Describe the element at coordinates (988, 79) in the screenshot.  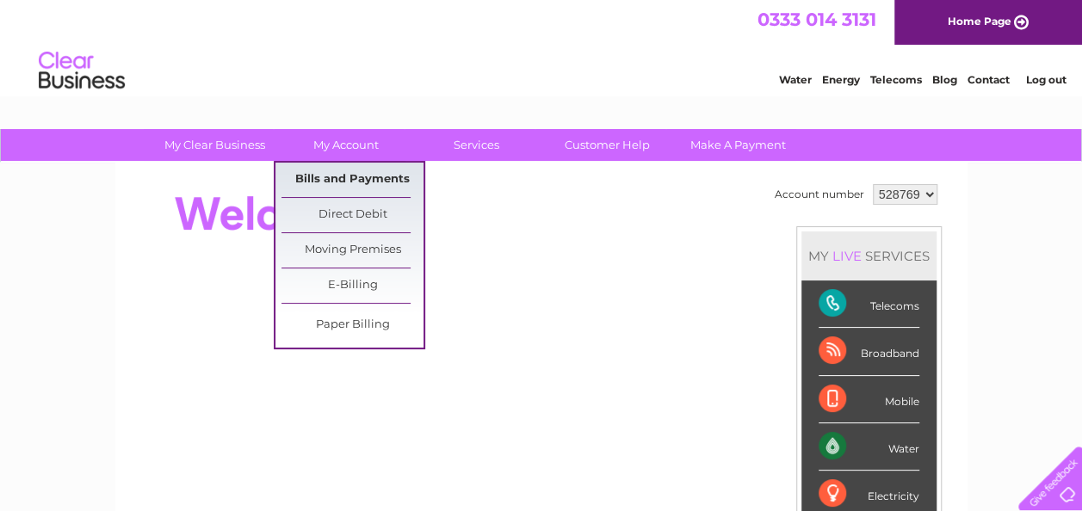
I see `a: Contact` at that location.